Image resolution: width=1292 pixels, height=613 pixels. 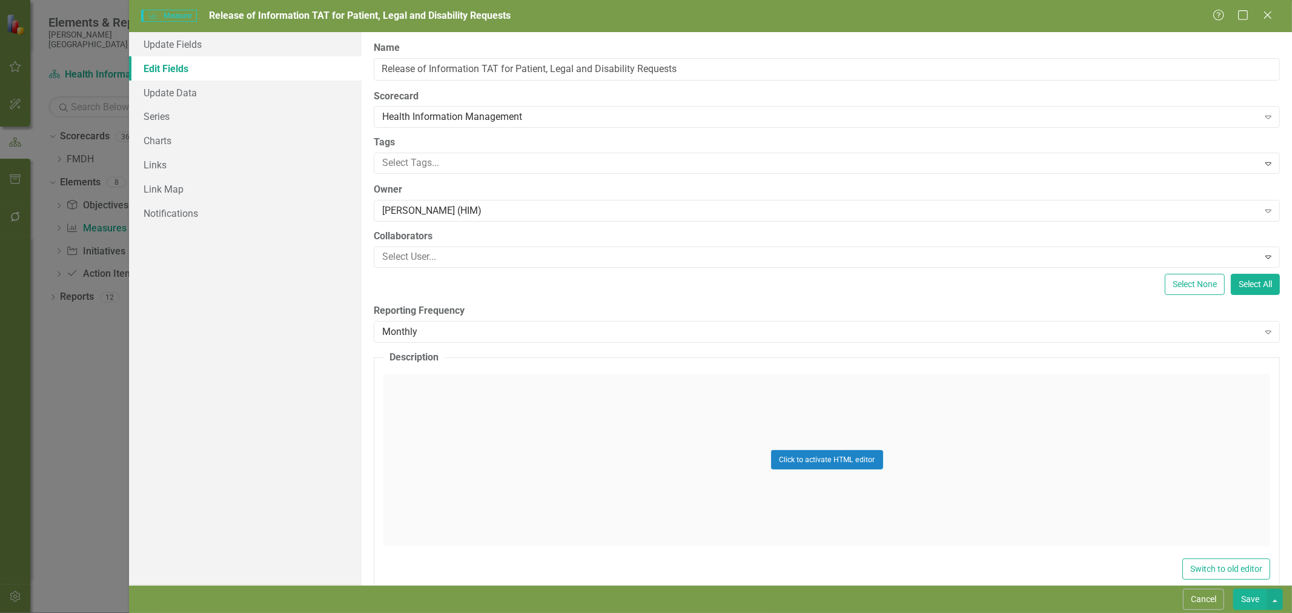 I want to click on legend: Description, so click(x=414, y=357).